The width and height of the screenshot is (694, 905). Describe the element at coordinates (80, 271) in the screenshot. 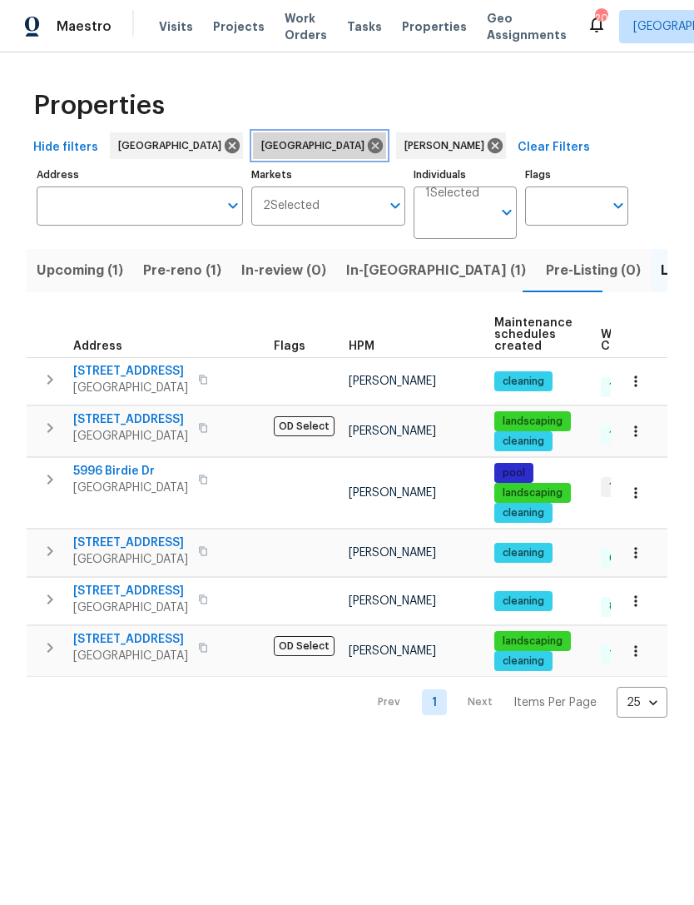

I see `span: Upcoming (1)` at that location.